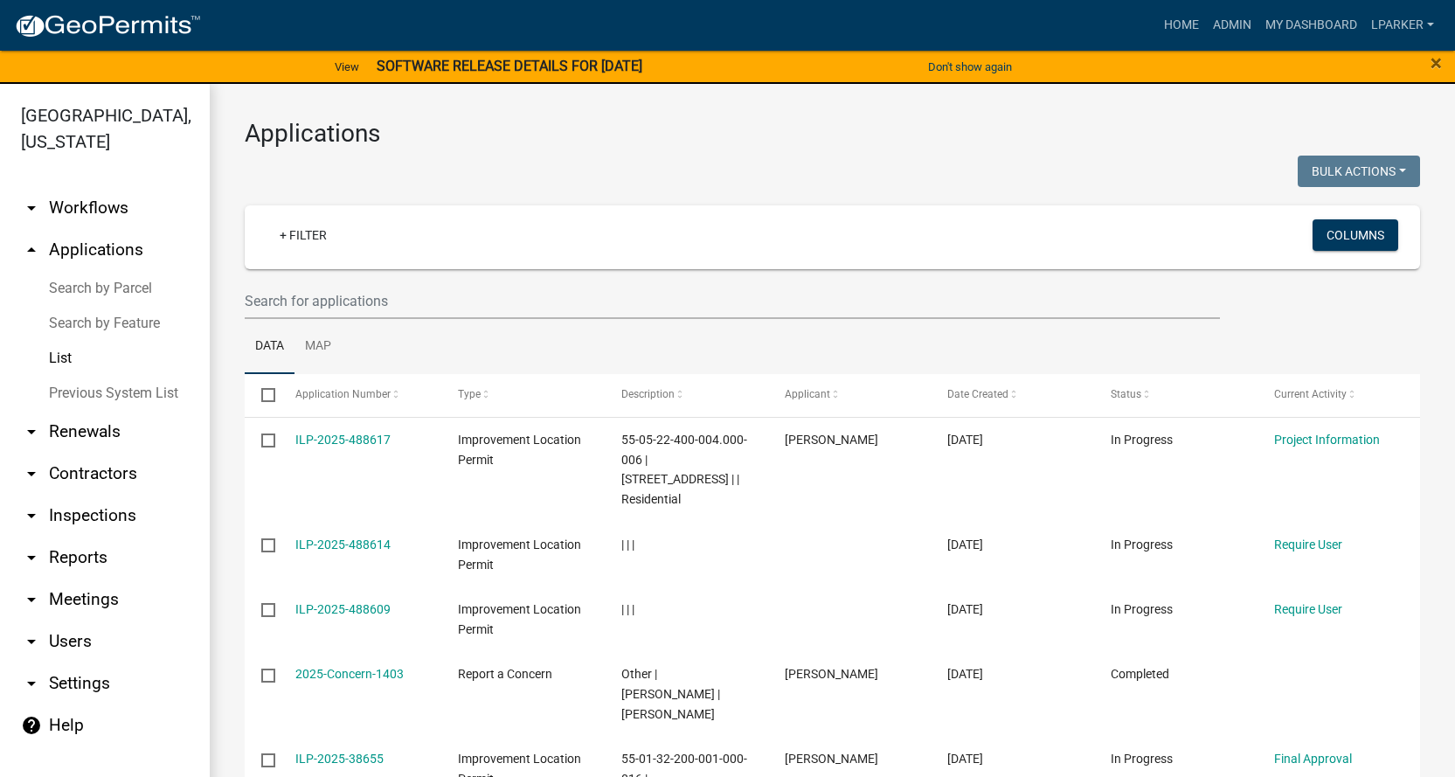 The width and height of the screenshot is (1455, 777). What do you see at coordinates (359, 395) in the screenshot?
I see `datatable-header-cell: Application Number` at bounding box center [359, 395].